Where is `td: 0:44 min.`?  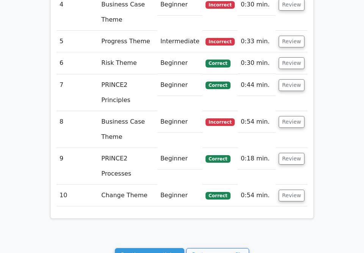
td: 0:44 min. is located at coordinates (257, 85).